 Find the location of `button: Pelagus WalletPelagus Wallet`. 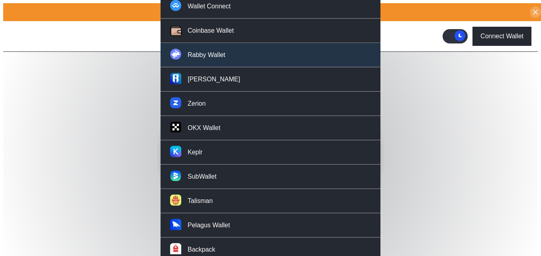

button: Pelagus WalletPelagus Wallet is located at coordinates (271, 225).